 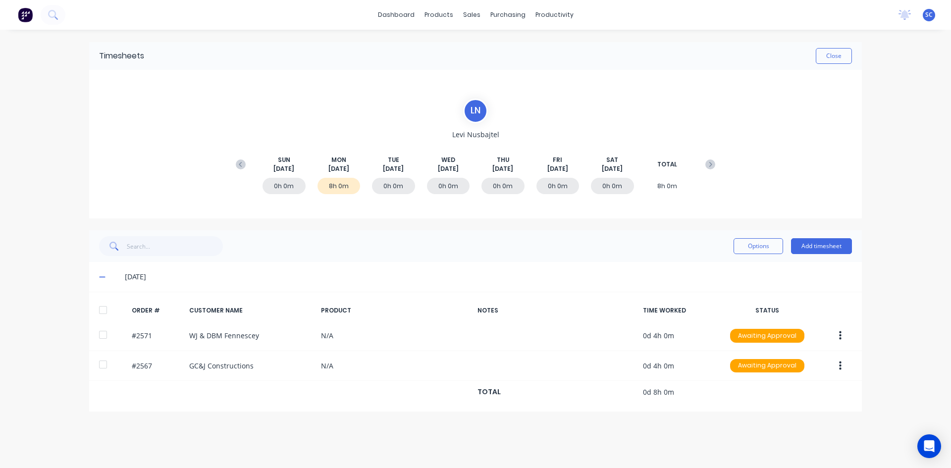 What do you see at coordinates (395, 311) in the screenshot?
I see `div: PRODUCT` at bounding box center [395, 311].